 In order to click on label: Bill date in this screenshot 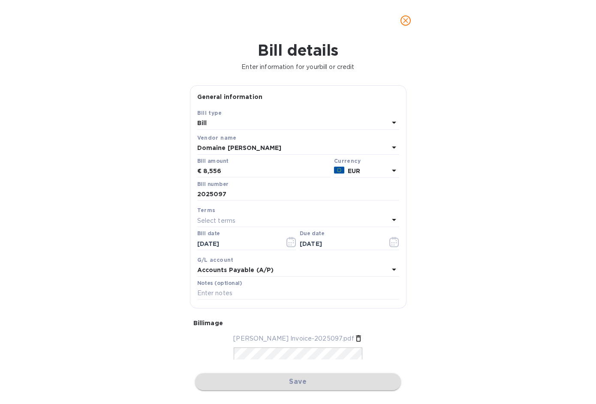, I will do `click(208, 234)`.